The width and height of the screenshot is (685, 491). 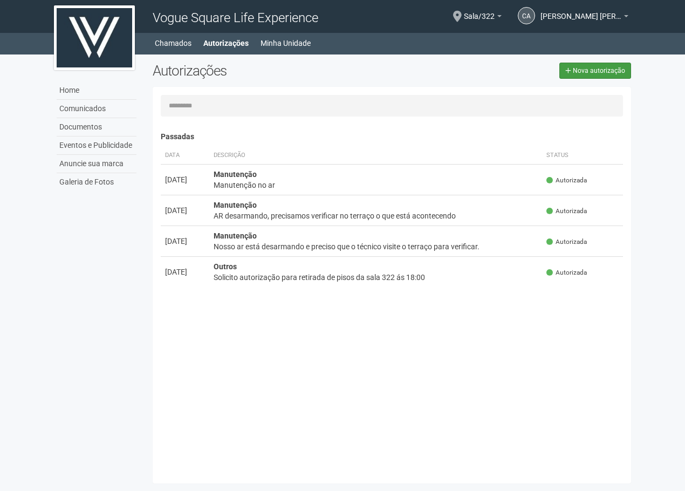 What do you see at coordinates (96, 164) in the screenshot?
I see `a: Anuncie sua marca` at bounding box center [96, 164].